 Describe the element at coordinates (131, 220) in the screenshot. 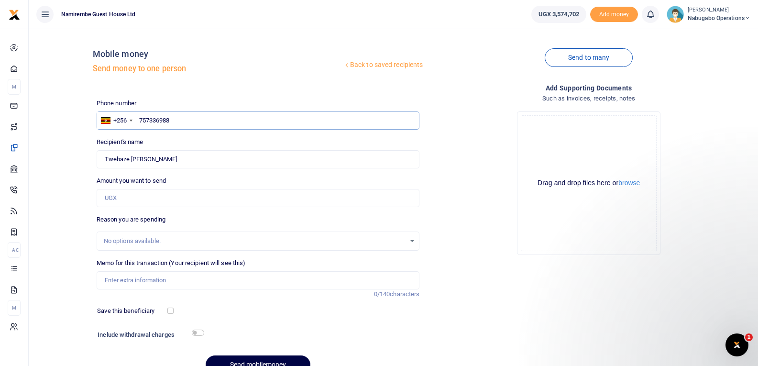

I see `label: Reason you are spending` at that location.